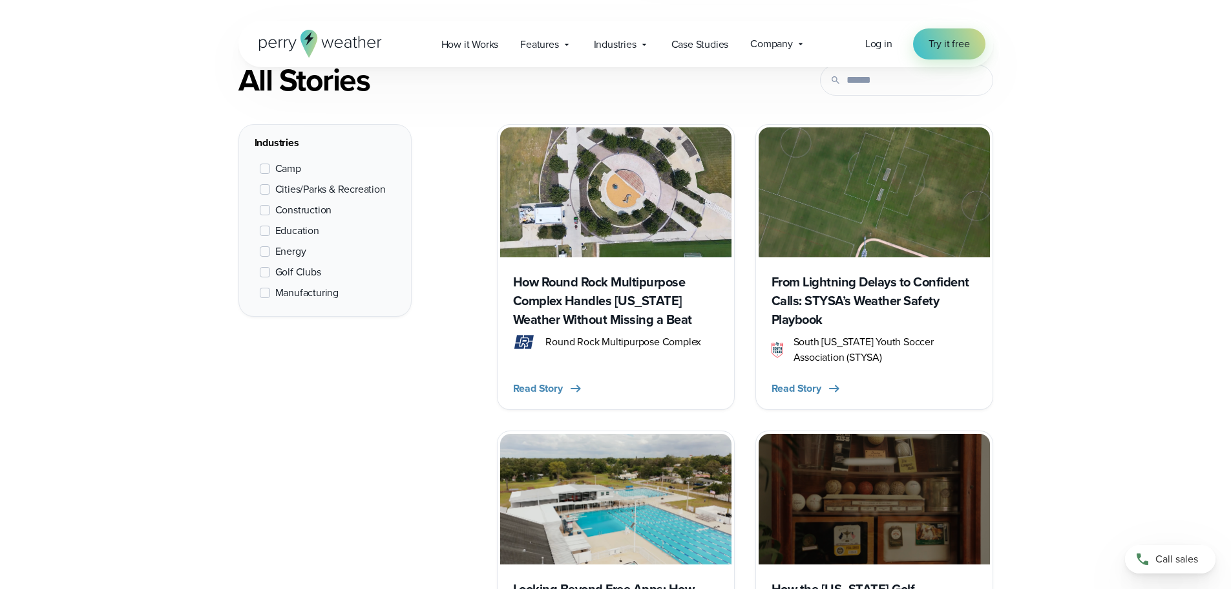 This screenshot has width=1231, height=589. What do you see at coordinates (879, 43) in the screenshot?
I see `span: Log in` at bounding box center [879, 43].